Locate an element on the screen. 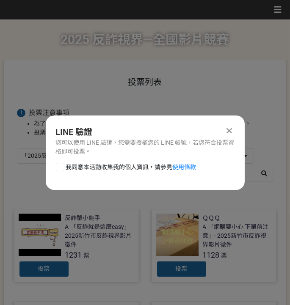  h1: 2025 反詐視界—全國影片競賽 is located at coordinates (145, 40).